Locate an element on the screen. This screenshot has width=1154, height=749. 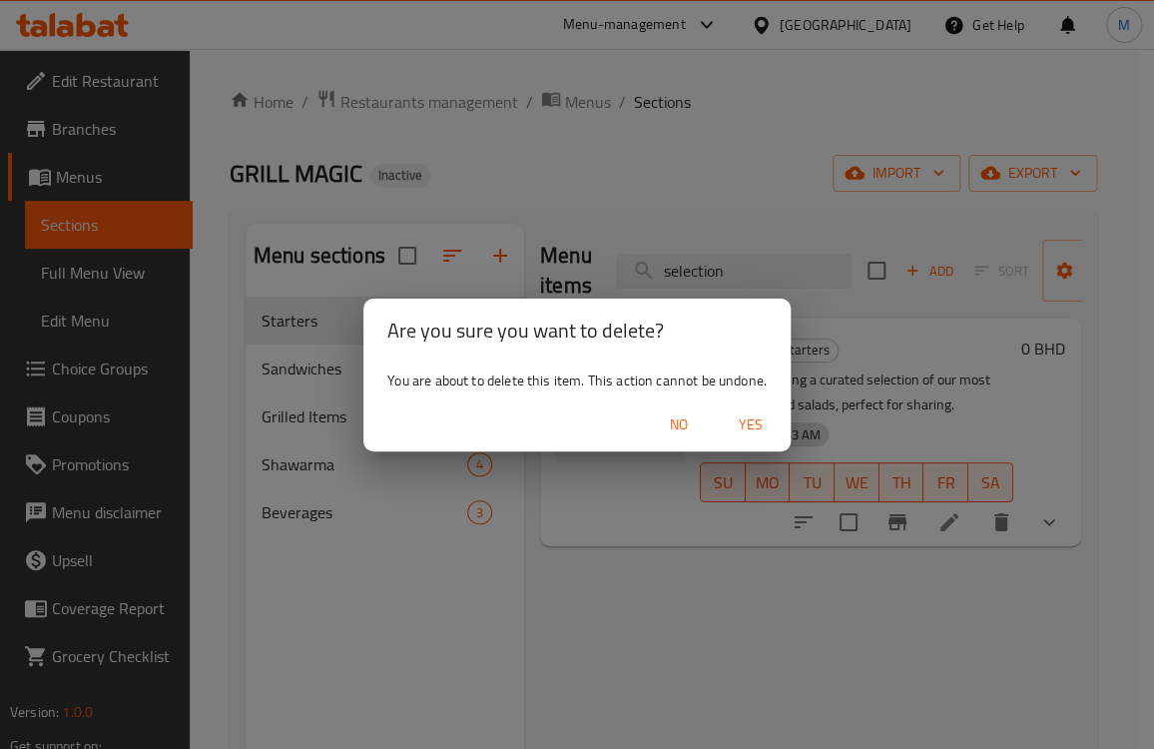
button: No is located at coordinates (679, 424).